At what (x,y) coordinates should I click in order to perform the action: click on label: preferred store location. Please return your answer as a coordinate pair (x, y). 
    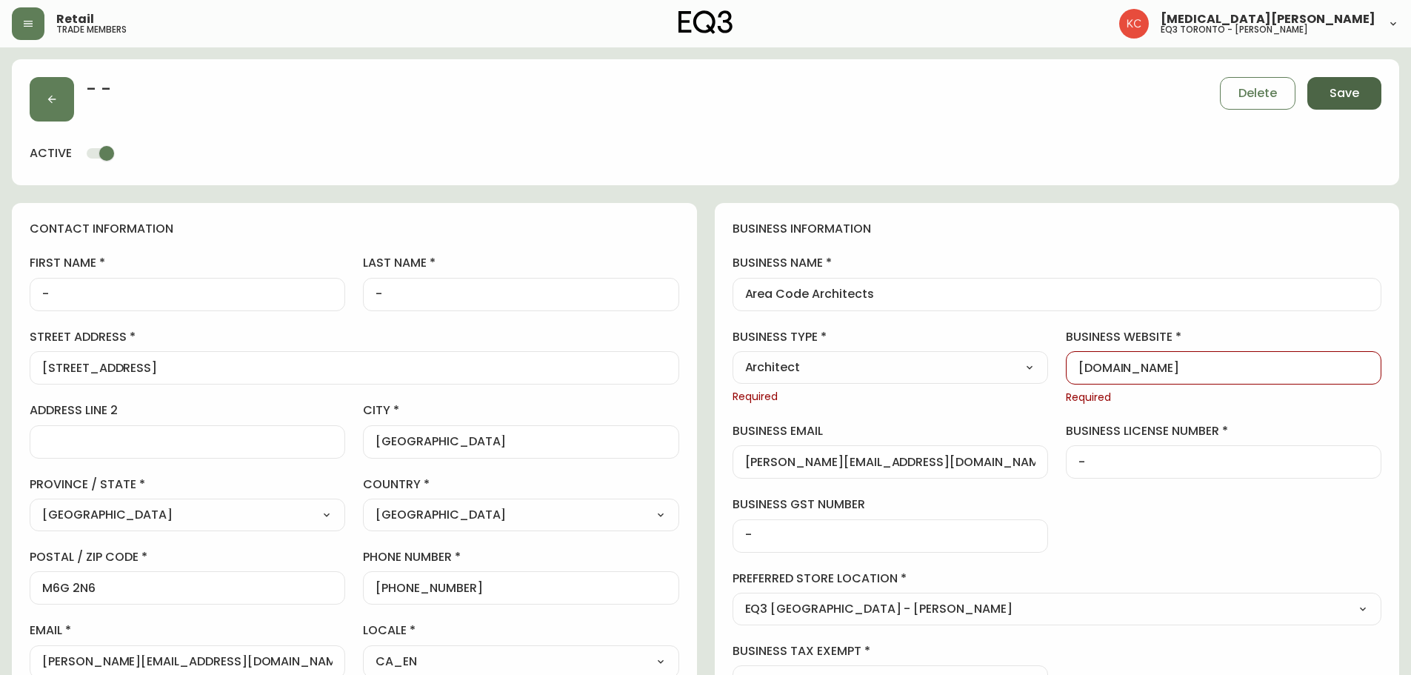
    Looking at the image, I should click on (1057, 578).